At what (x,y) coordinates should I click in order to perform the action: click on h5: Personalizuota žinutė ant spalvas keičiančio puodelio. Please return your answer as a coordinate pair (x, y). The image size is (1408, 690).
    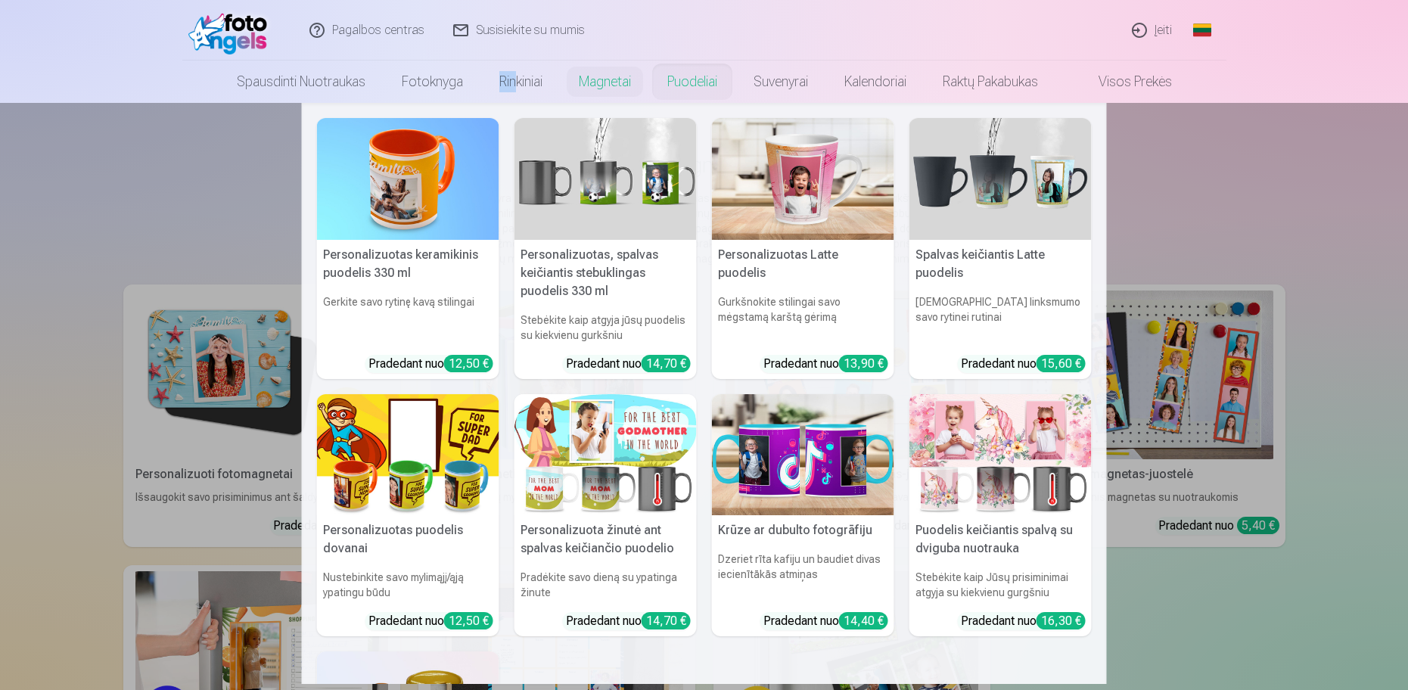
    Looking at the image, I should click on (605, 539).